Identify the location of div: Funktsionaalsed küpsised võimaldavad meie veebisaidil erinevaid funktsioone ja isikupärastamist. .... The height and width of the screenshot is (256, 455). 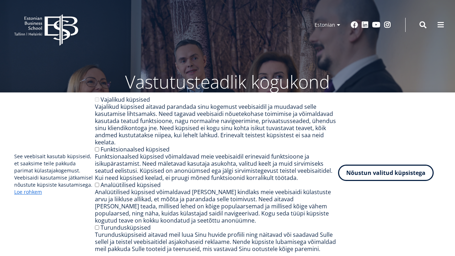
(217, 167).